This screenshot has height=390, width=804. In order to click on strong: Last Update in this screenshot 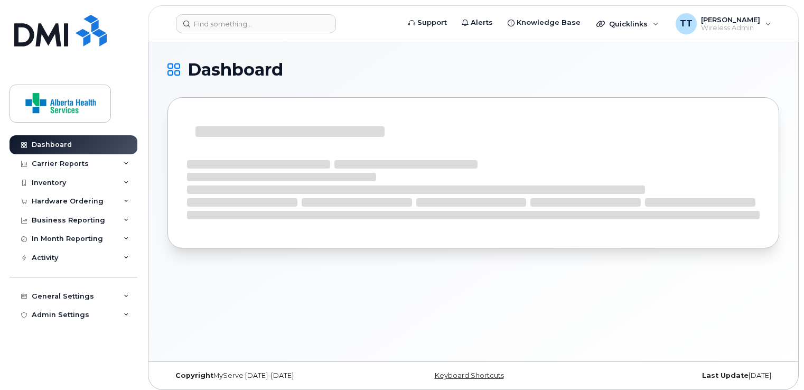, I will do `click(725, 375)`.